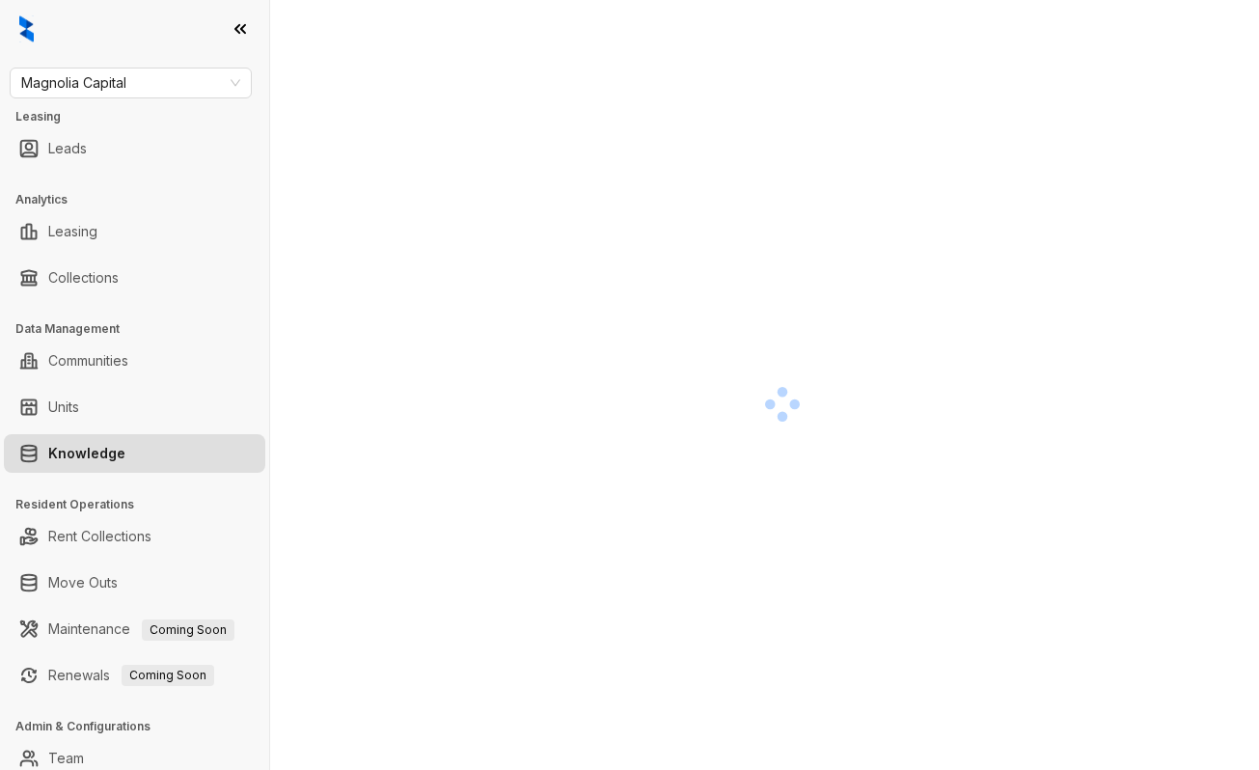 This screenshot has height=770, width=1259. Describe the element at coordinates (134, 278) in the screenshot. I see `li: Collections` at that location.